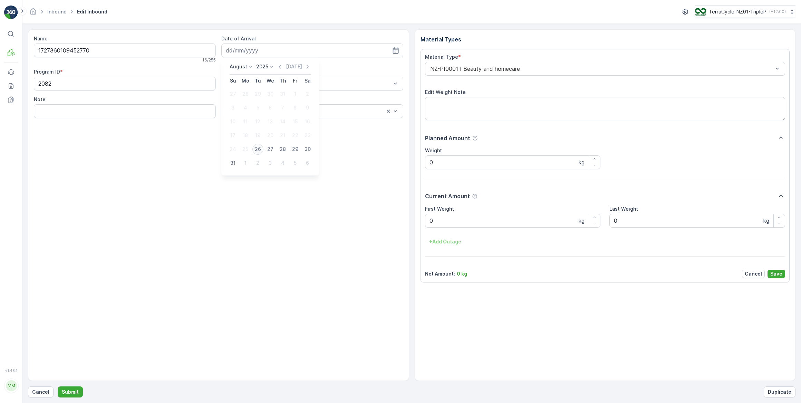 This screenshot has height=403, width=801. I want to click on p: Material Types, so click(605, 39).